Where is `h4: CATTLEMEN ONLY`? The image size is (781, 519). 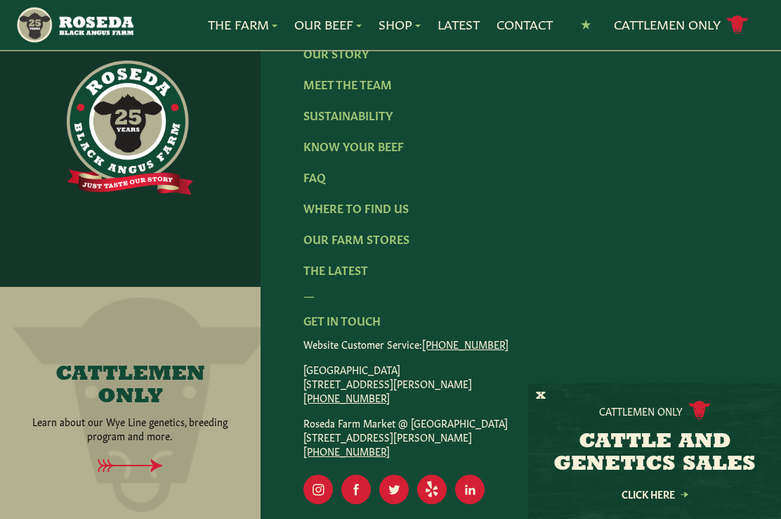 h4: CATTLEMEN ONLY is located at coordinates (130, 386).